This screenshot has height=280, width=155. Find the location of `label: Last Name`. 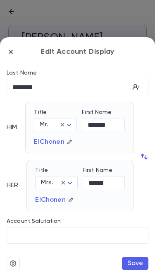

label: Last Name is located at coordinates (22, 73).